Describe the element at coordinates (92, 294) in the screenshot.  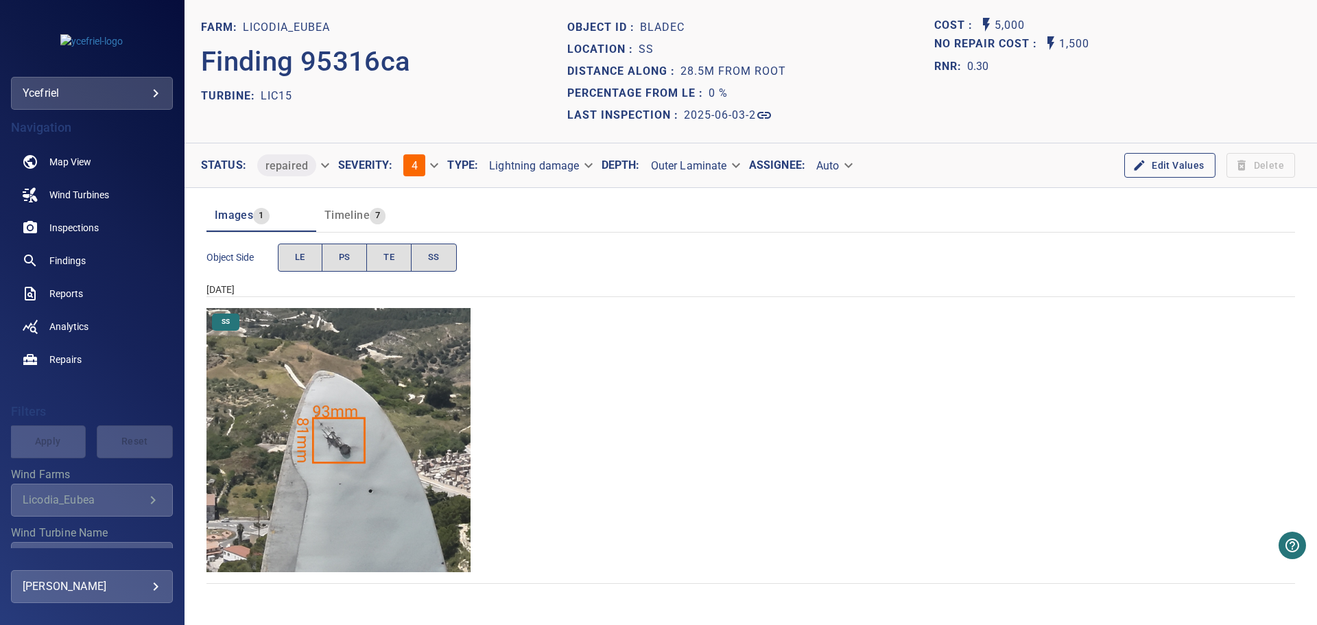
I see `a: reports noActive` at that location.